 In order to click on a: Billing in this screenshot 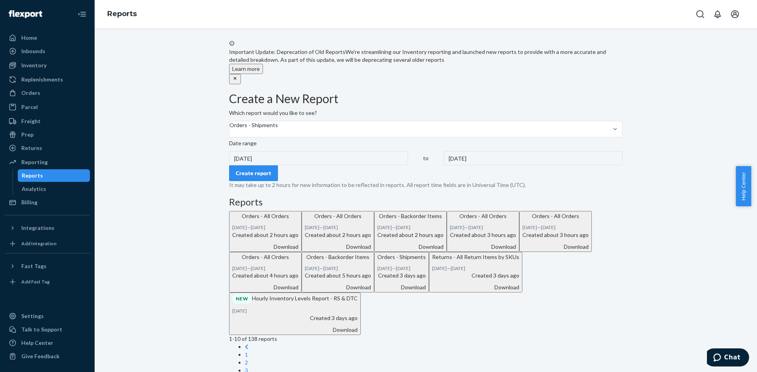, I will do `click(47, 203)`.